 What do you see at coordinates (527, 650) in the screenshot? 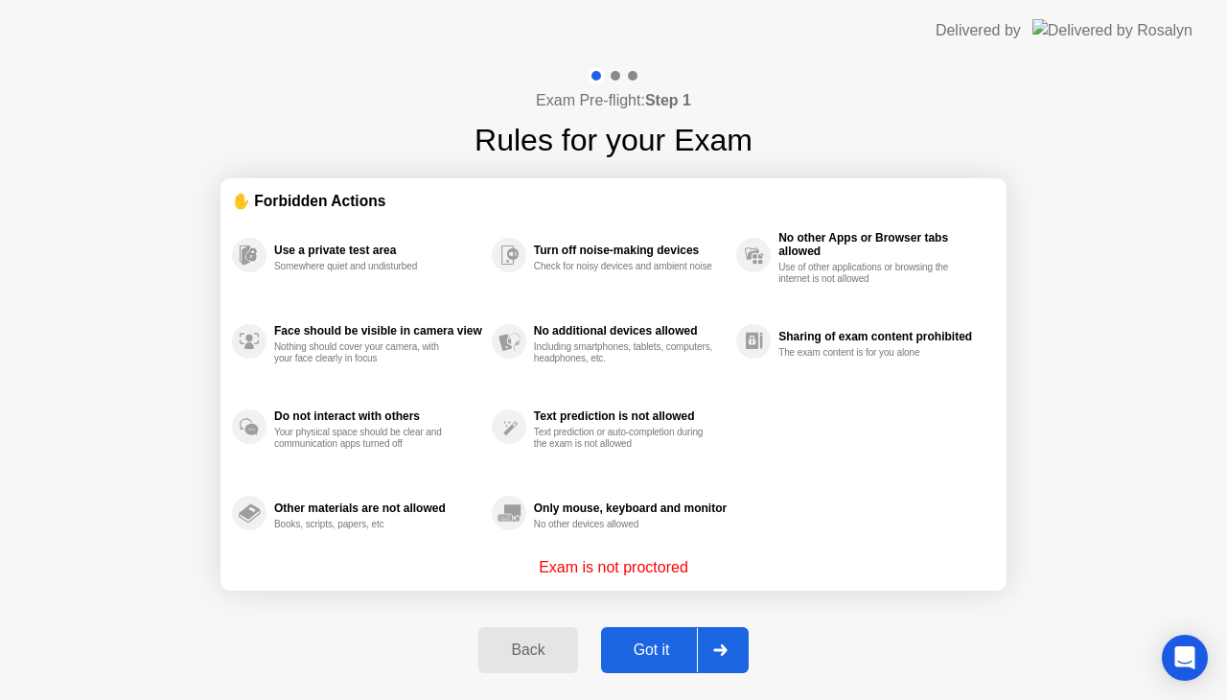
I see `div: Back` at bounding box center [527, 650].